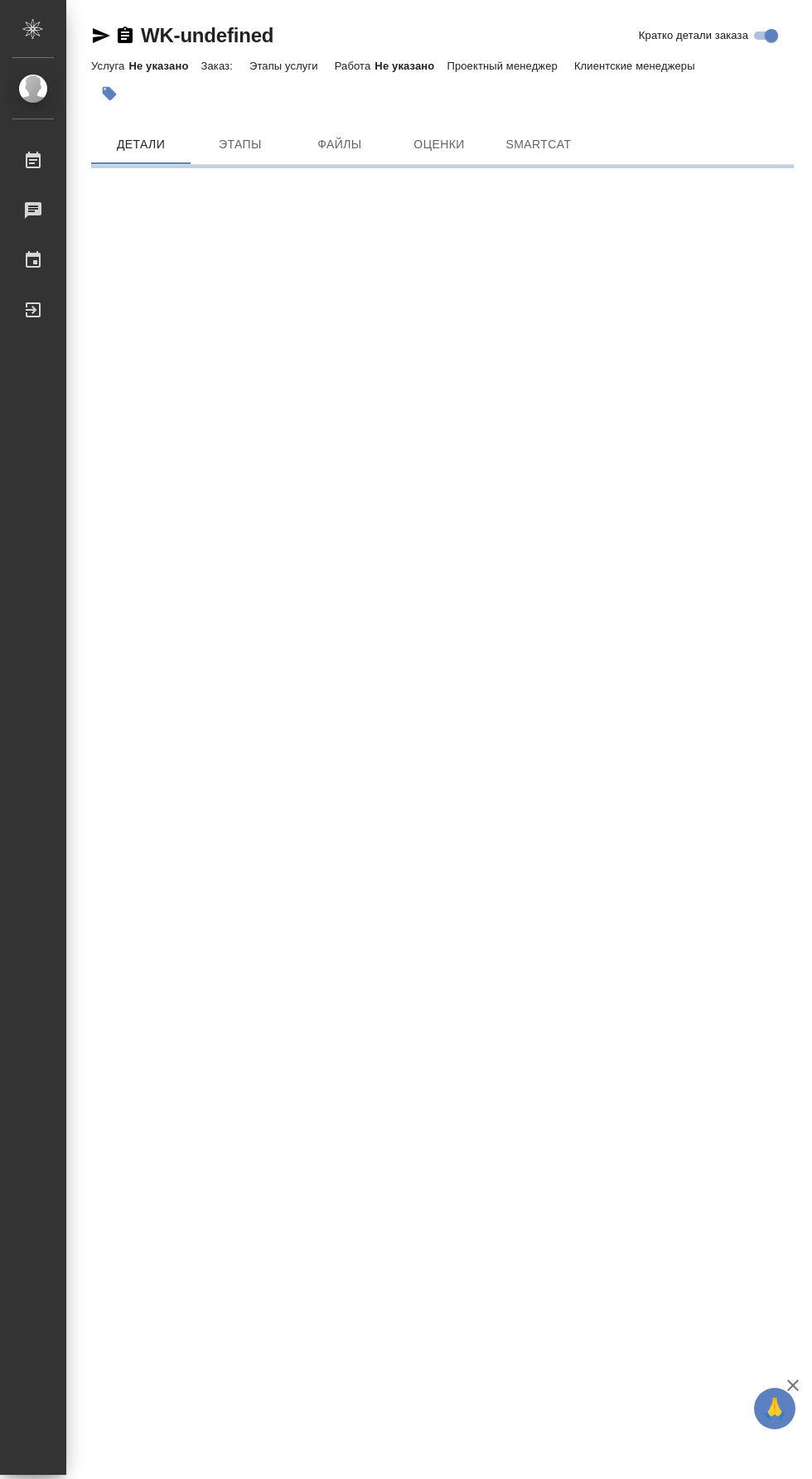  What do you see at coordinates (141, 144) in the screenshot?
I see `span: Детали` at bounding box center [141, 144].